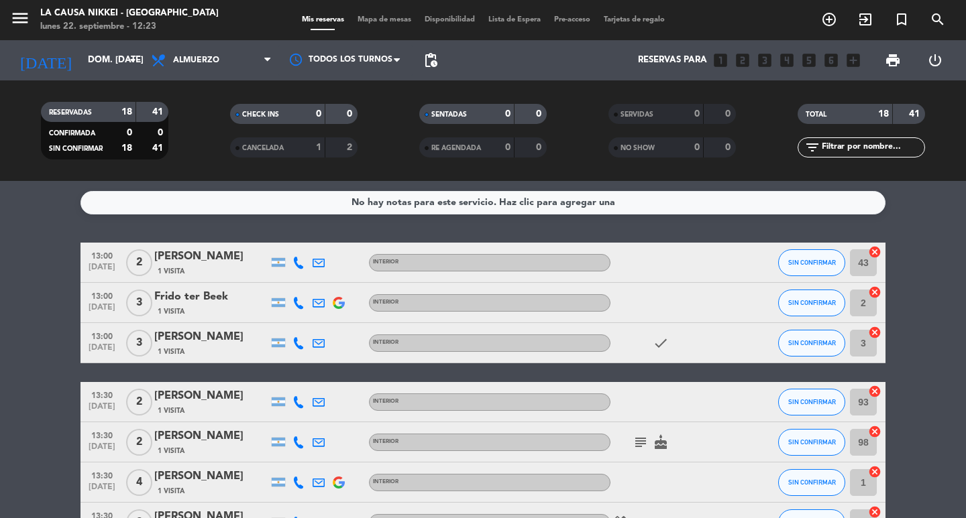  Describe the element at coordinates (483, 203) in the screenshot. I see `div: No hay notas para este servicio. Haz clic para agregar una` at that location.